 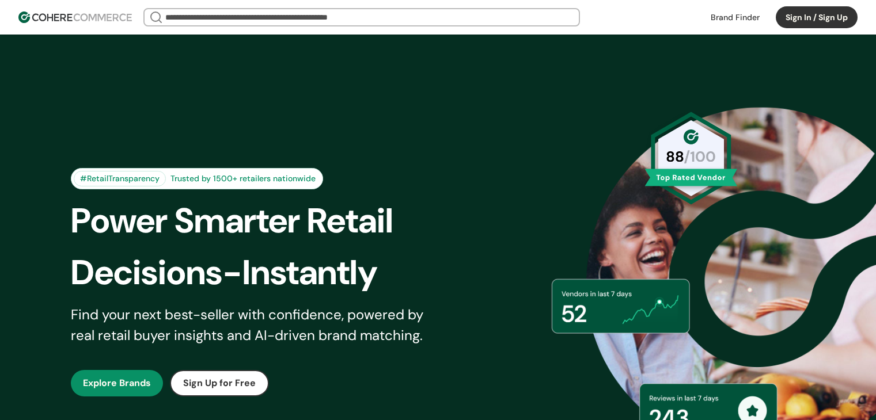 What do you see at coordinates (254, 325) in the screenshot?
I see `div: Find your next best-seller with confidence, powered by real retail buyer insights and AI-driven b...` at bounding box center [254, 325].